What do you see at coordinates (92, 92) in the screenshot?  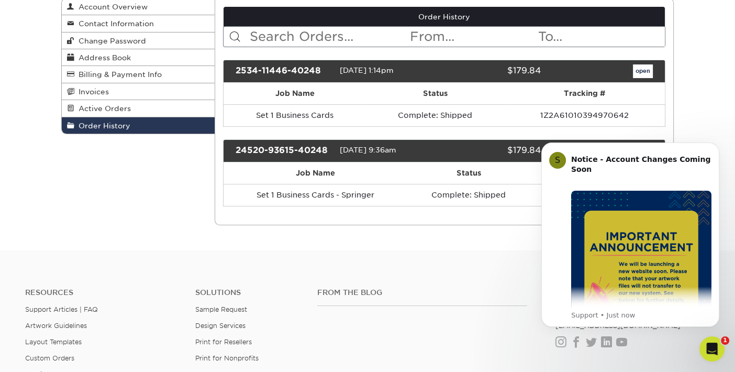 I see `span: Invoices` at bounding box center [92, 92].